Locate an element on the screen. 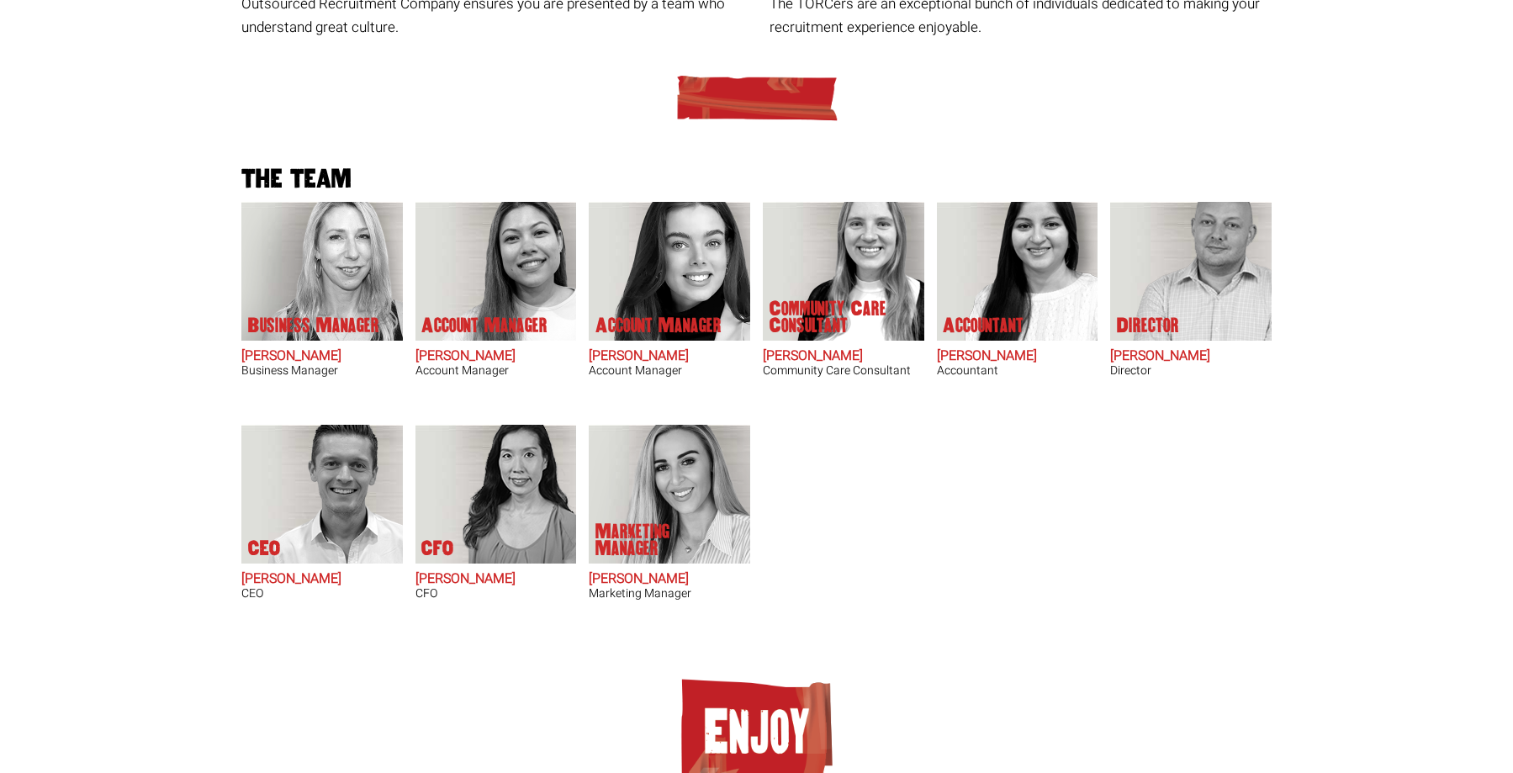 This screenshot has width=1513, height=773. p: Director is located at coordinates (1148, 325).